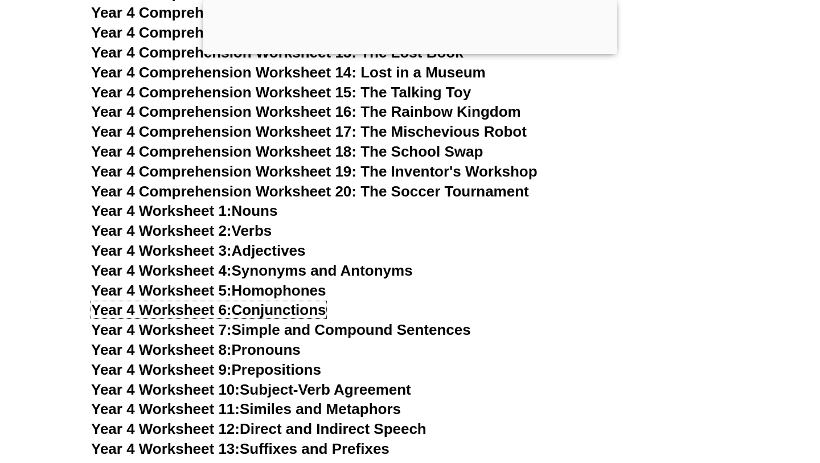 The height and width of the screenshot is (463, 820). I want to click on a: Year 4 Comprehension Worksheet 13: The Lost Book, so click(277, 52).